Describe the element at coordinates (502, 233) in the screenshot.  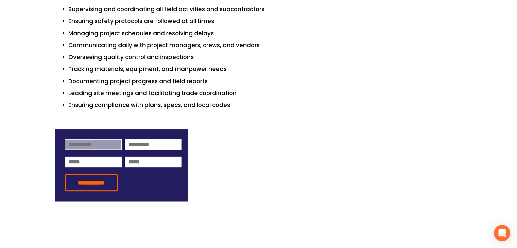
I see `div: Open Intercom Messenger` at that location.